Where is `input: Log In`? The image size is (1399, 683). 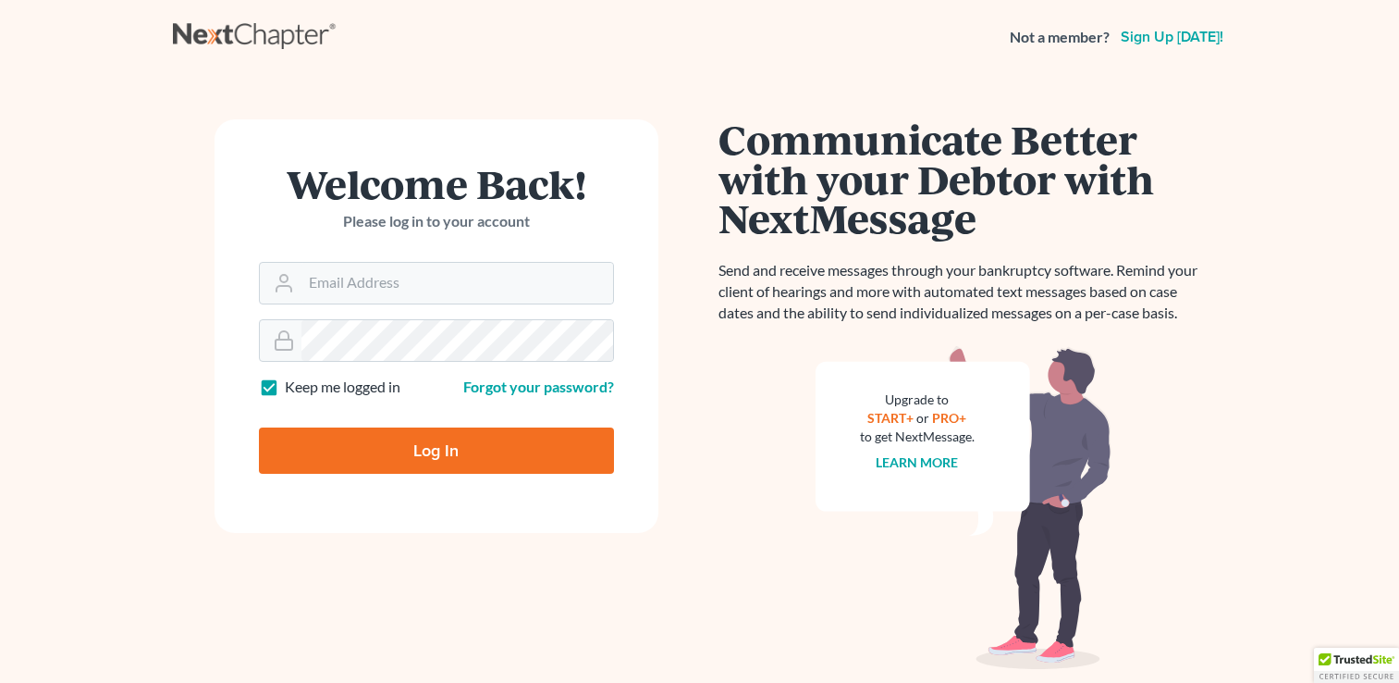 input: Log In is located at coordinates (437, 450).